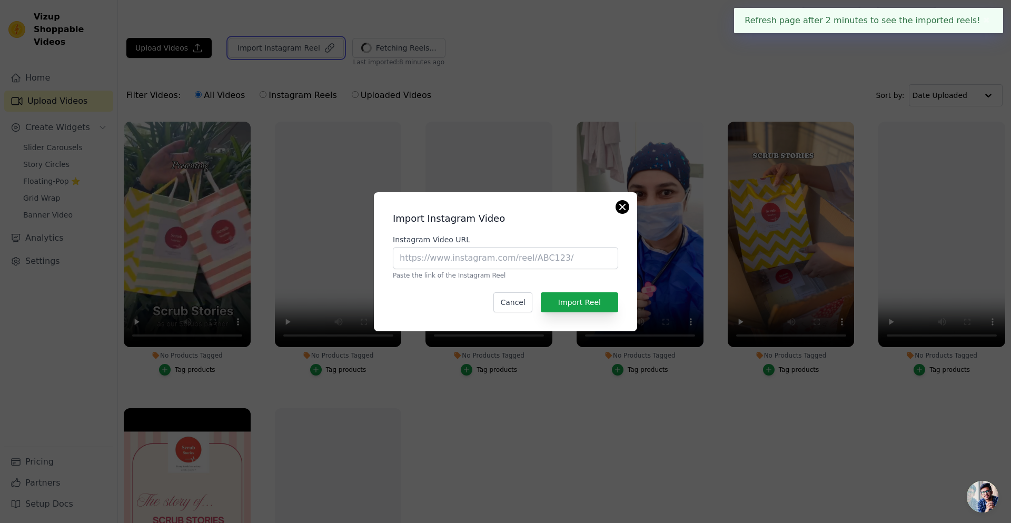 This screenshot has width=1011, height=523. I want to click on input: https://www.instagram.com/reel/ABC123/, so click(506, 258).